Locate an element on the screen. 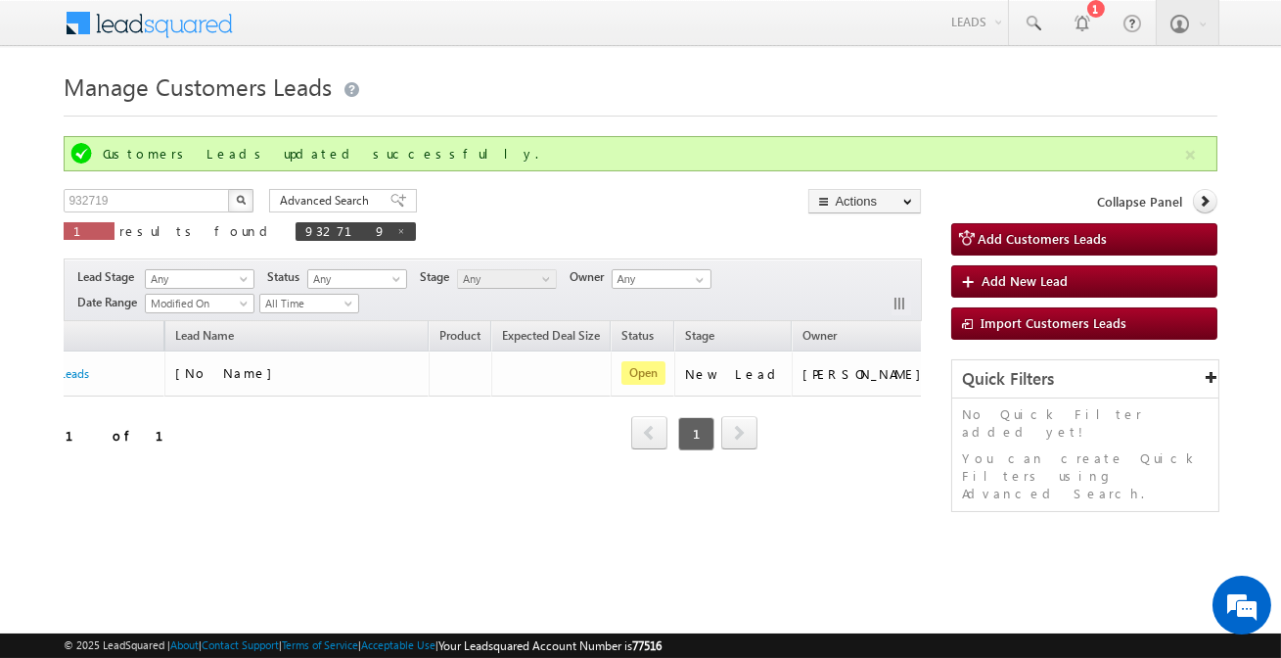 The image size is (1281, 658). span: Manage Customers Leads is located at coordinates (198, 86).